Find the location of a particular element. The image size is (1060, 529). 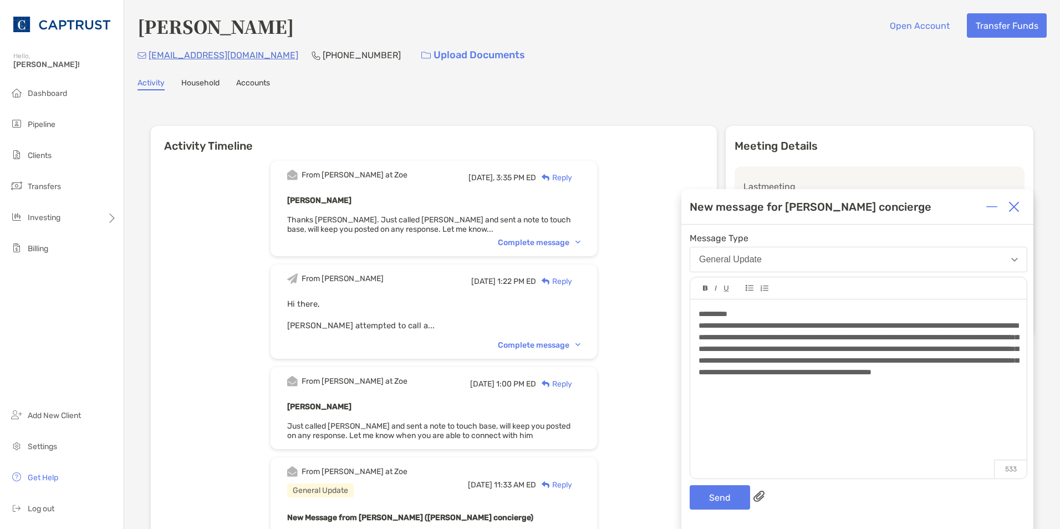

p: Last meeting is located at coordinates (880, 186).